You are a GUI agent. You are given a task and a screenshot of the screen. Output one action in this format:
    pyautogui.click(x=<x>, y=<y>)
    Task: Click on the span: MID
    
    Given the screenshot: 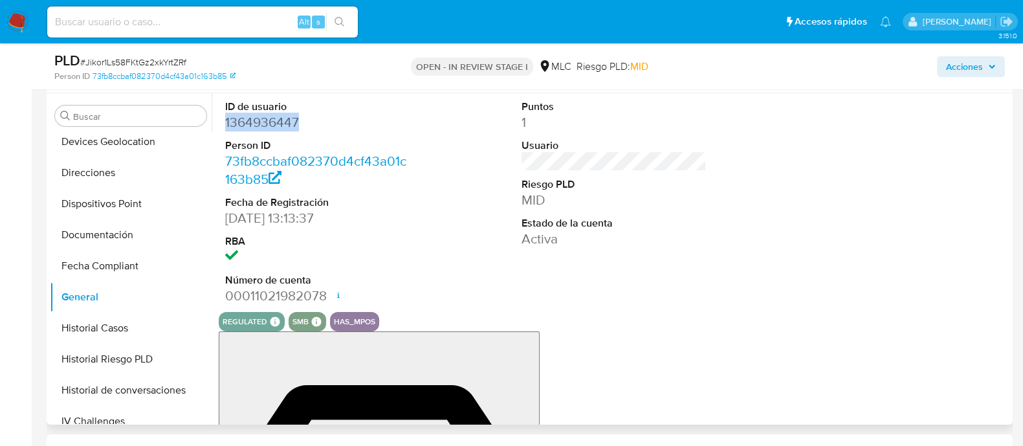 What is the action you would take?
    pyautogui.click(x=640, y=66)
    